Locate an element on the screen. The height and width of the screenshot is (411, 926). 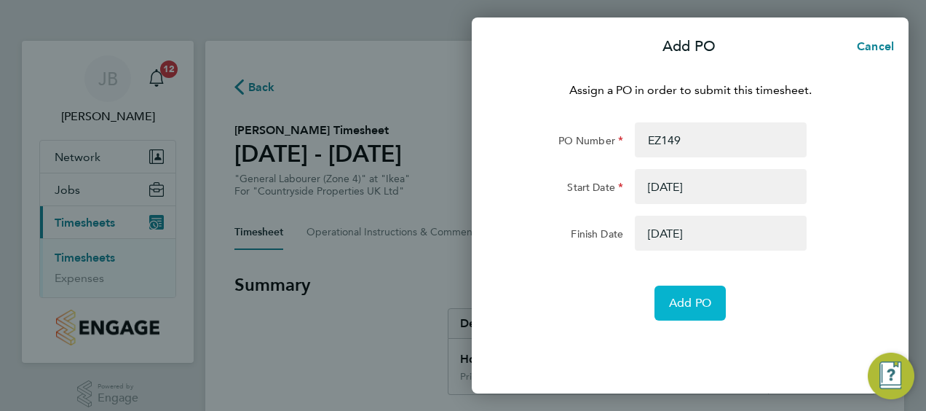
button: Cancel is located at coordinates (871, 47).